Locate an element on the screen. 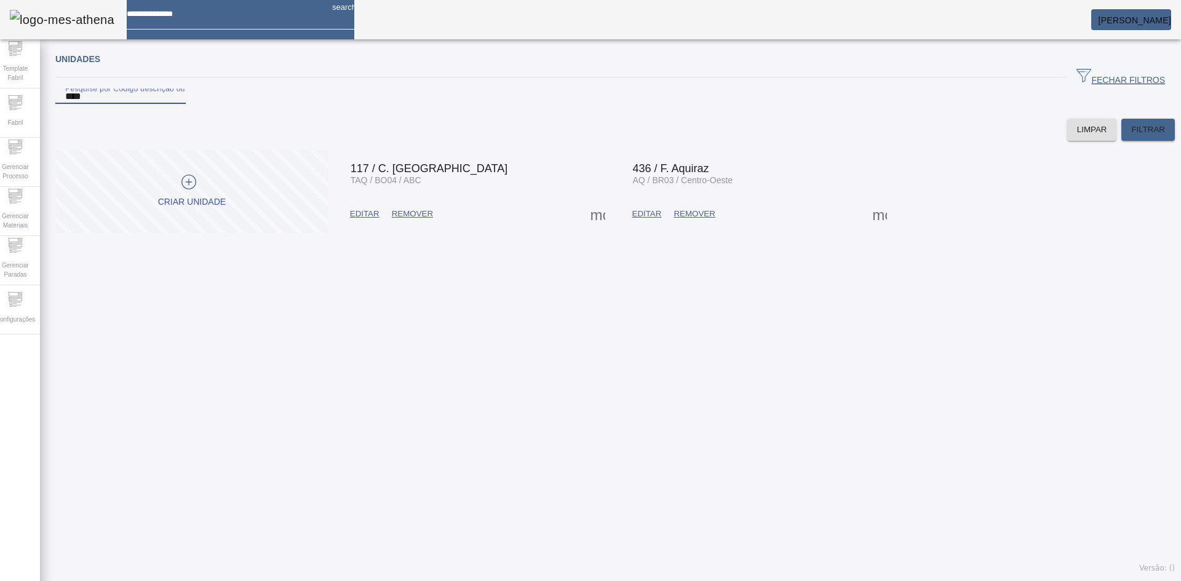 Image resolution: width=1181 pixels, height=581 pixels. img: logo-mes-athena is located at coordinates (62, 20).